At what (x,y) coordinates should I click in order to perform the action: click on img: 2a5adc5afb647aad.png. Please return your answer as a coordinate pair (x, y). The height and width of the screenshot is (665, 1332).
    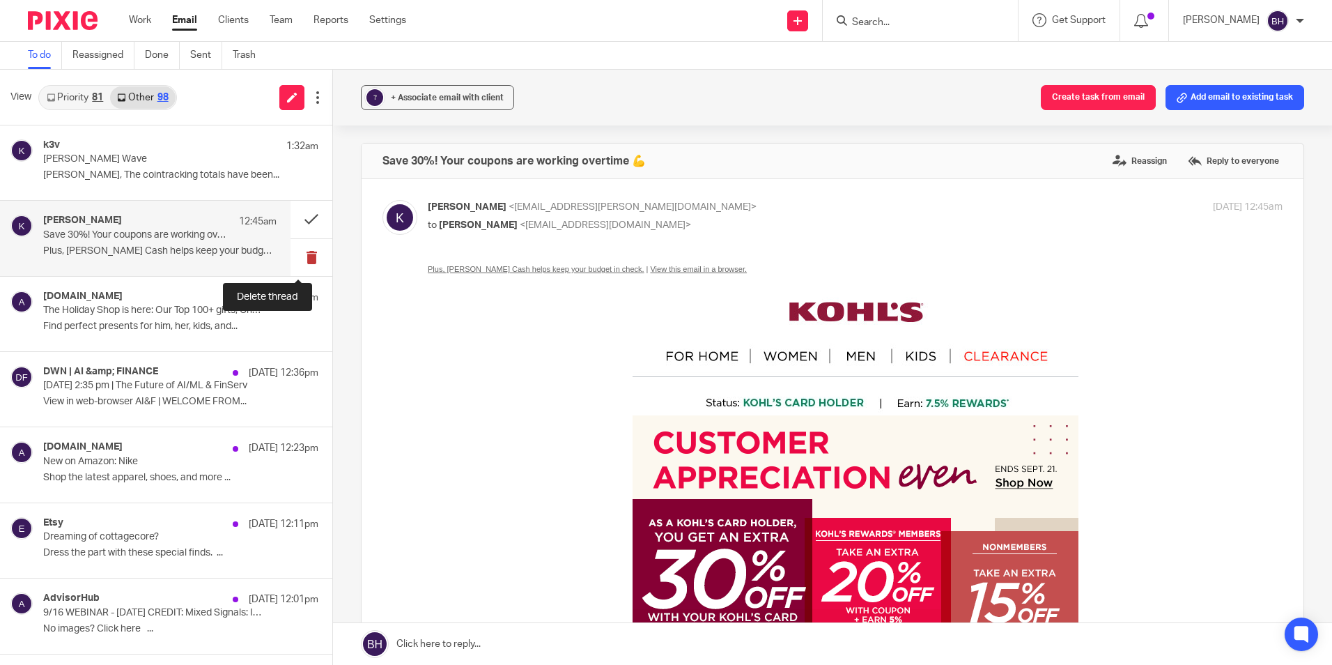
    Looking at the image, I should click on (428, 151).